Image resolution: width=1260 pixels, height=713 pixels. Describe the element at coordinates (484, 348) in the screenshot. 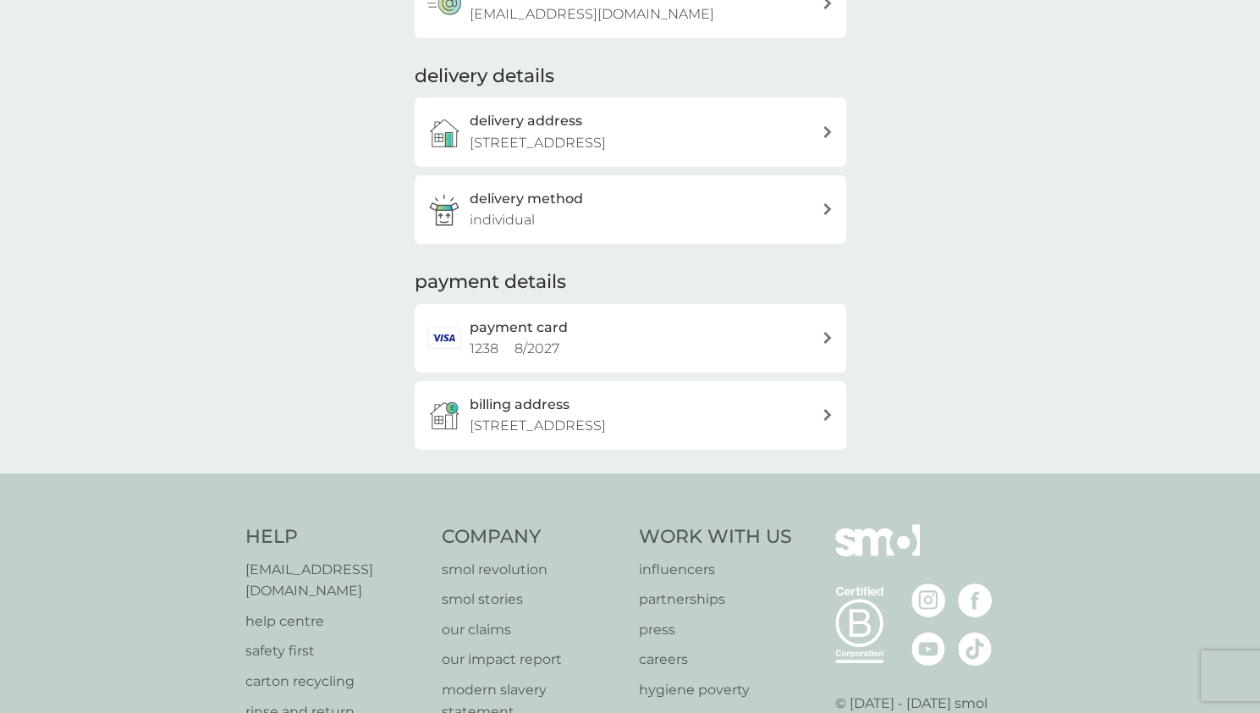

I see `span: 1238` at that location.